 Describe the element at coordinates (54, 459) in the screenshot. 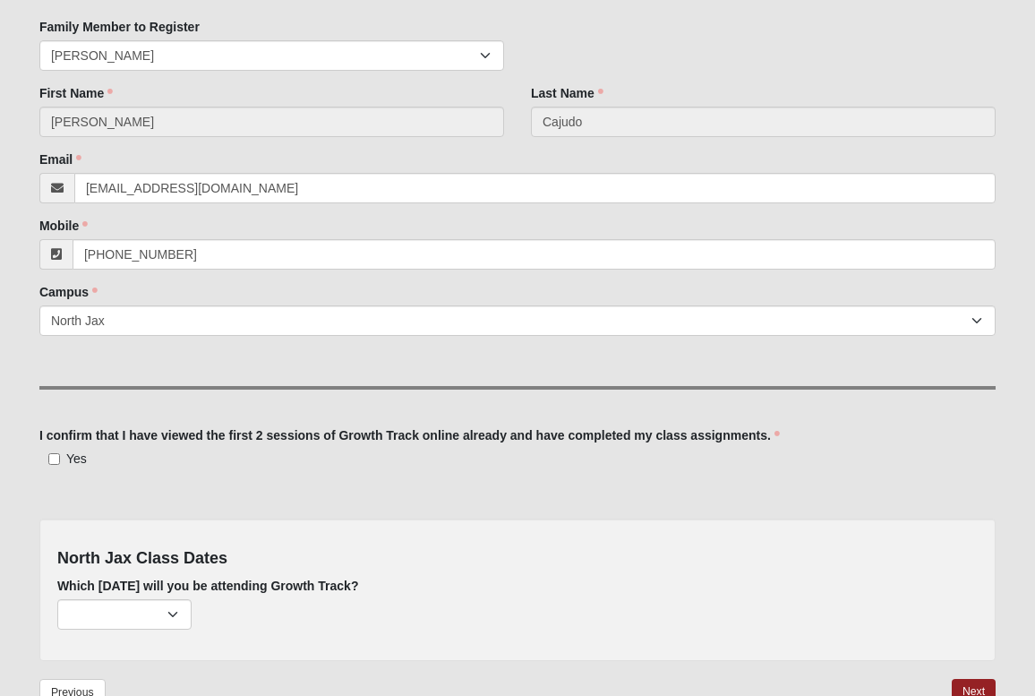

I see `input: Yes` at that location.